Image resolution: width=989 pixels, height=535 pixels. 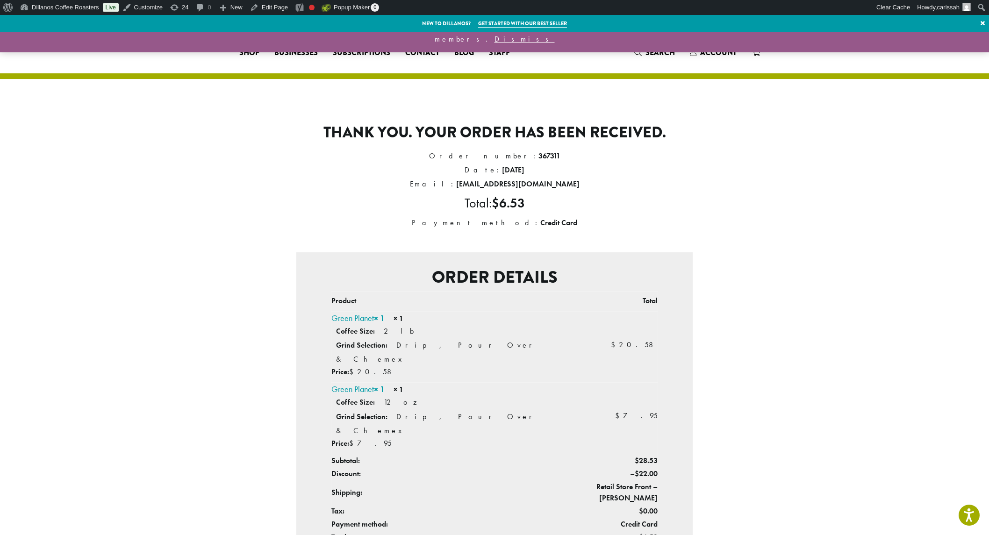 I want to click on span: Subscriptions, so click(x=361, y=53).